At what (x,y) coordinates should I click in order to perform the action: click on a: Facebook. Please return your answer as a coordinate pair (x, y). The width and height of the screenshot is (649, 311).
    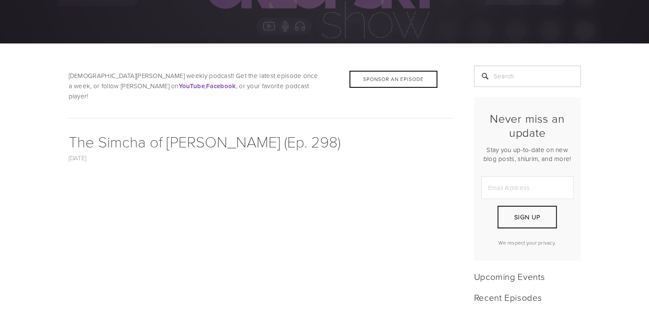
    Looking at the image, I should click on (221, 86).